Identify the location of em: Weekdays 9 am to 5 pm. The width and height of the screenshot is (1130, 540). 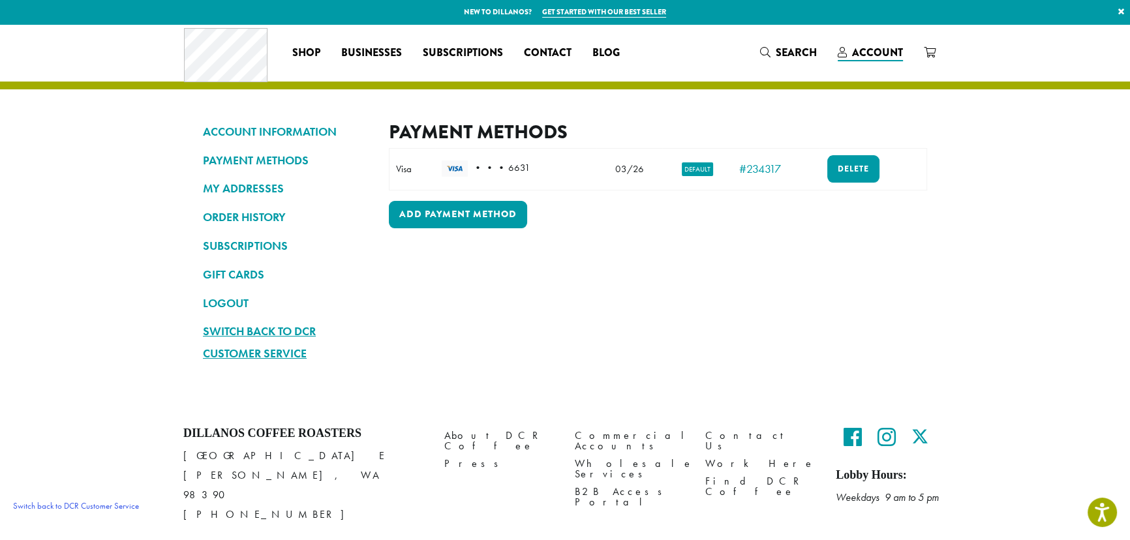
(887, 497).